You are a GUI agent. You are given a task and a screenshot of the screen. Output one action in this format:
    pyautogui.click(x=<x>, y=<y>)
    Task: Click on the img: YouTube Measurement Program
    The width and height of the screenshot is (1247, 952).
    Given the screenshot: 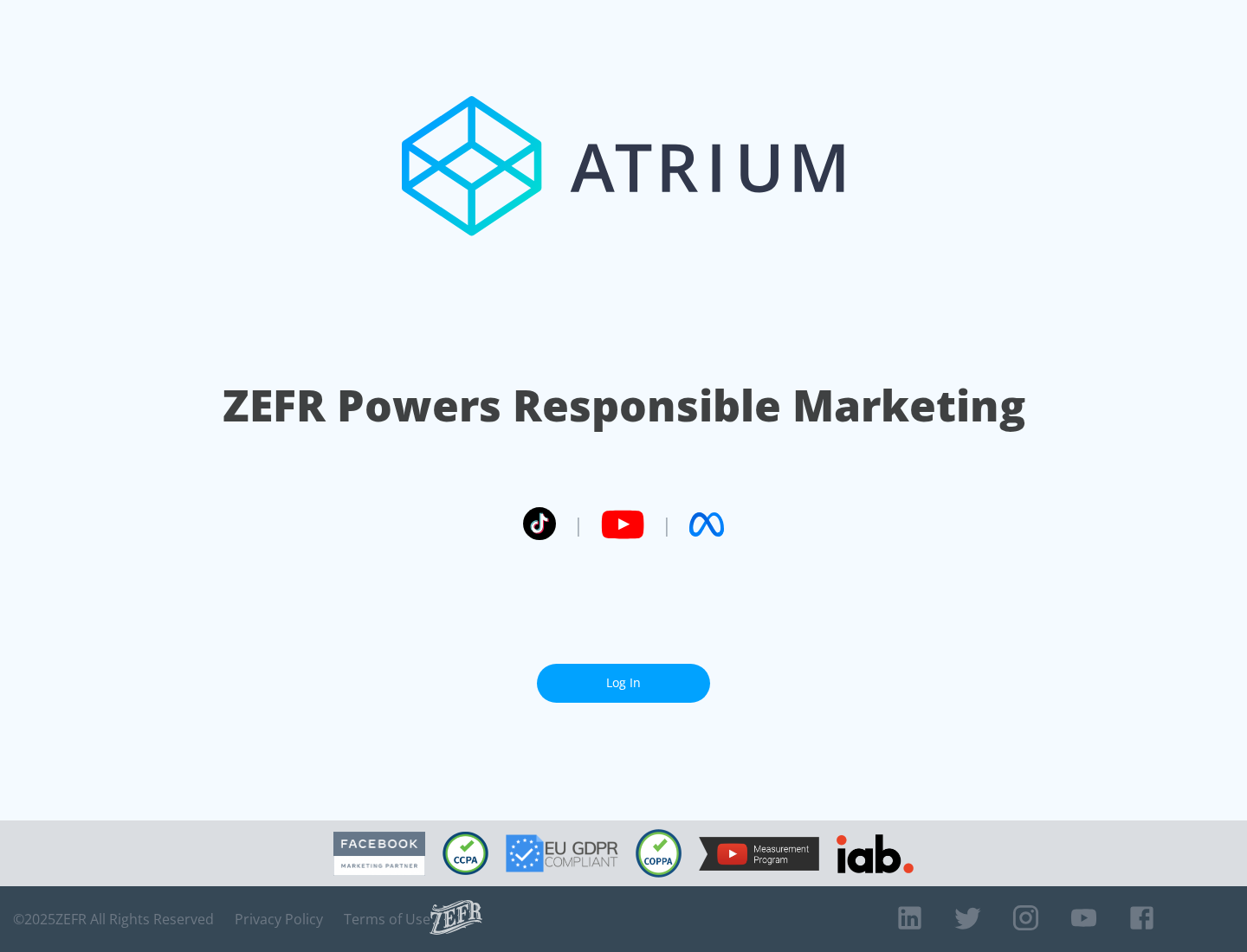 What is the action you would take?
    pyautogui.click(x=758, y=854)
    